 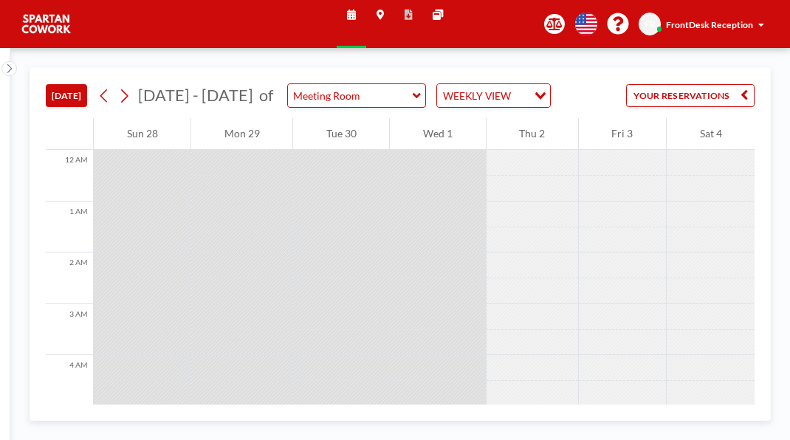 What do you see at coordinates (493, 95) in the screenshot?
I see `div: Search for option` at bounding box center [493, 95].